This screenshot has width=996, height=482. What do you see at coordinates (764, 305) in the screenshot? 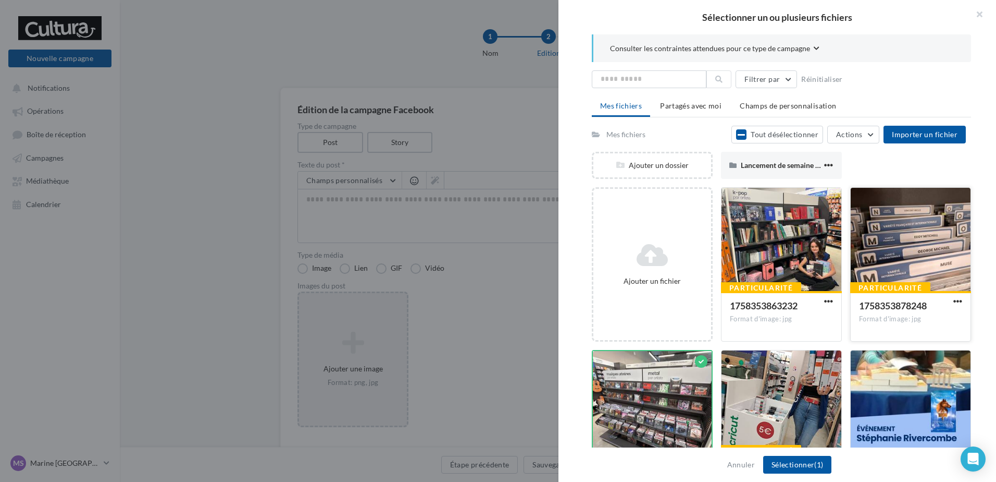
I see `span: 1758353863232` at bounding box center [764, 305].